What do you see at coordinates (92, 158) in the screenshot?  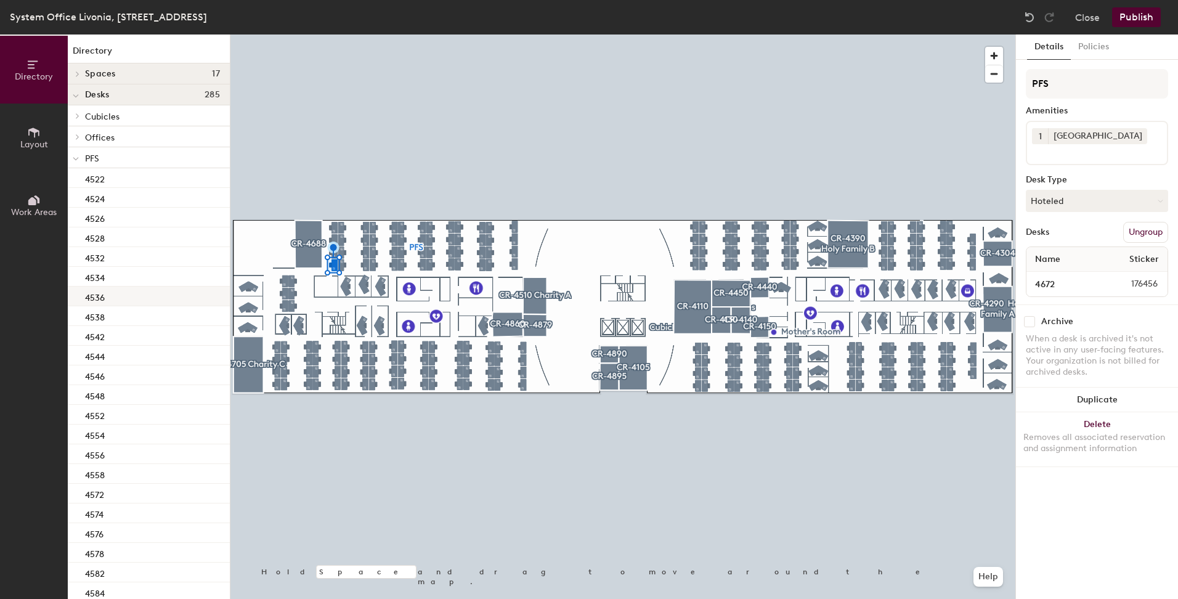 I see `span: PFS` at bounding box center [92, 158].